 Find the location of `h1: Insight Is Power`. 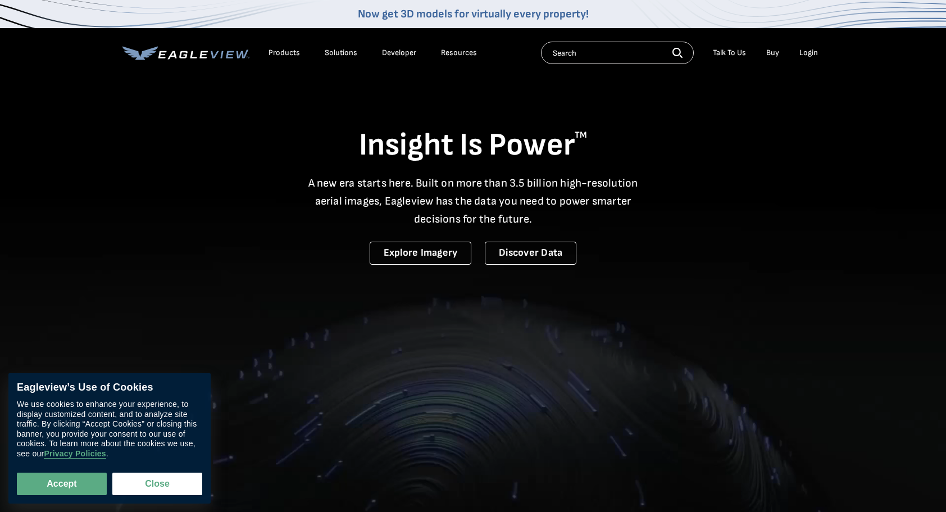

h1: Insight Is Power is located at coordinates (473, 146).